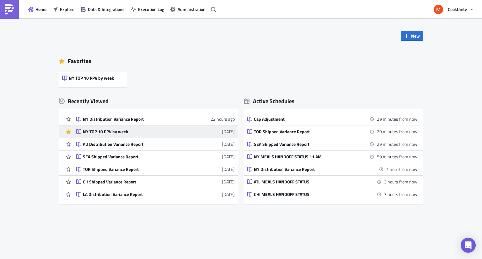  I want to click on a: Cap Adjustment29 minutes from now, so click(333, 119).